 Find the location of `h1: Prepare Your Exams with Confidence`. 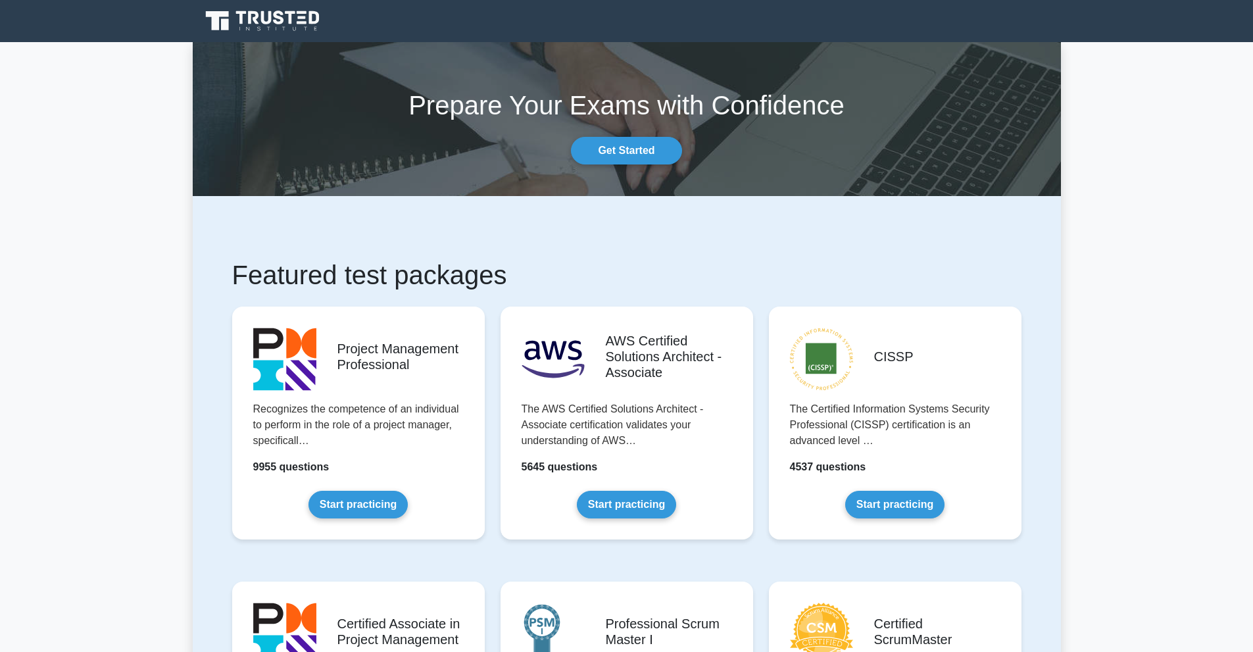

h1: Prepare Your Exams with Confidence is located at coordinates (627, 105).